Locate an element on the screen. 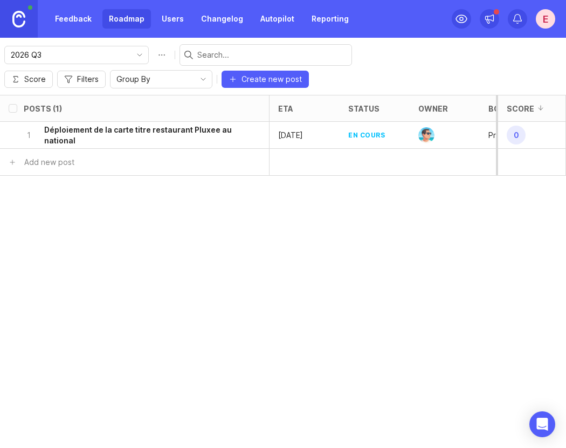 The width and height of the screenshot is (566, 448). img: Canny Home is located at coordinates (19, 19).